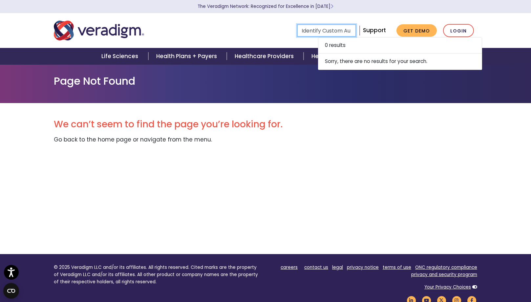 Image resolution: width=531 pixels, height=302 pixels. Describe the element at coordinates (99, 31) in the screenshot. I see `a: Veradigm logo` at that location.